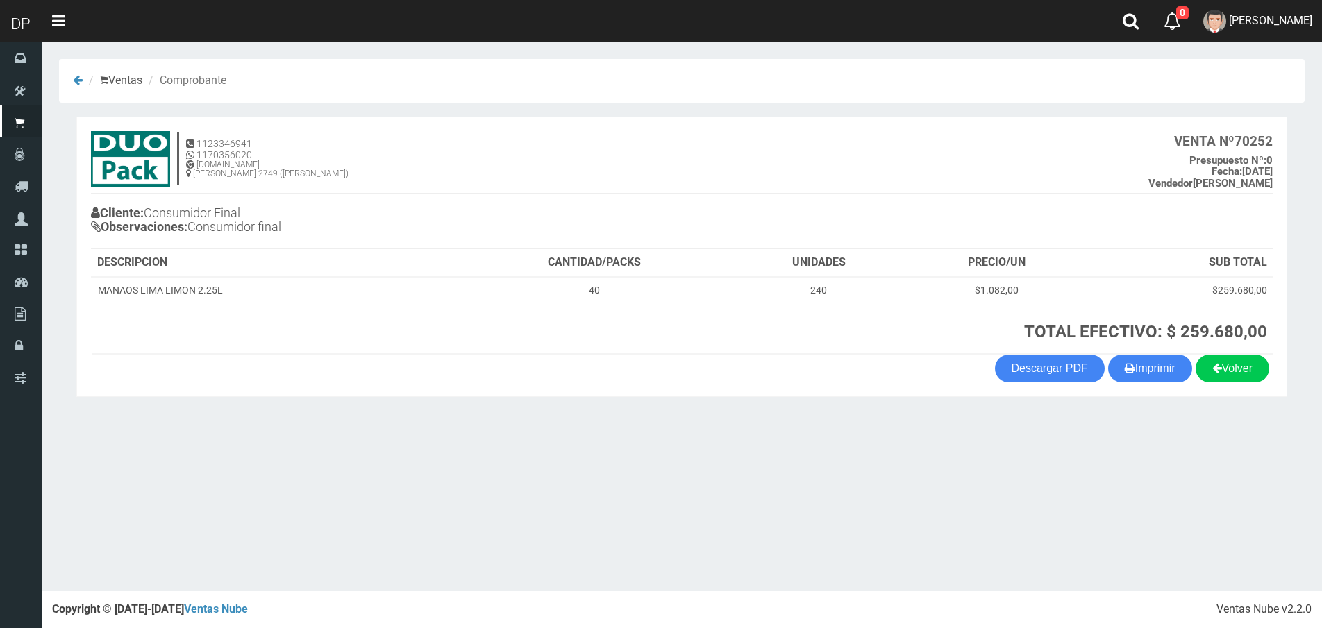 The image size is (1322, 628). What do you see at coordinates (139, 226) in the screenshot?
I see `b: Observaciones:` at bounding box center [139, 226].